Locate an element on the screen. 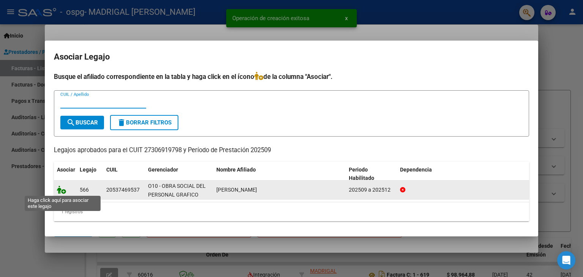  p: Legajos aprobados para el CUIT 27306919798 y Período de Prestación 202509 is located at coordinates (291, 150).